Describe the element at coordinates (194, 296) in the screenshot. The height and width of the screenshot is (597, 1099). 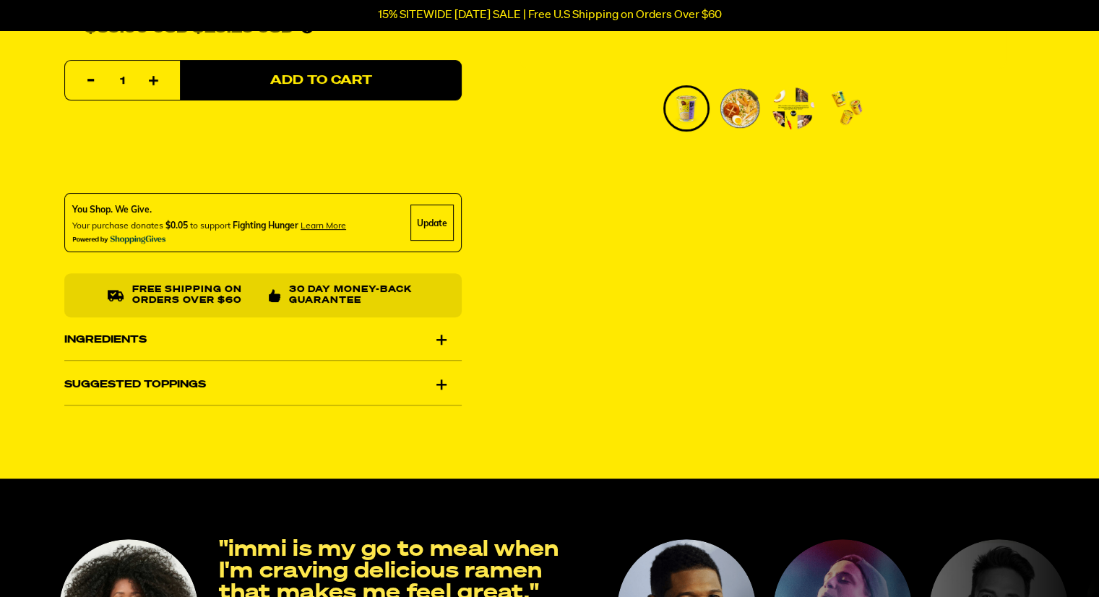
I see `p: Free shipping on orders over $60` at that location.